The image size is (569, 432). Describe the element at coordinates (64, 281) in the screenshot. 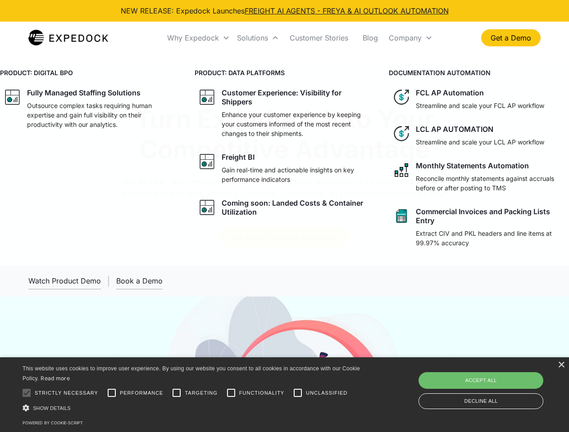

I see `div: Watch Product Demo` at that location.